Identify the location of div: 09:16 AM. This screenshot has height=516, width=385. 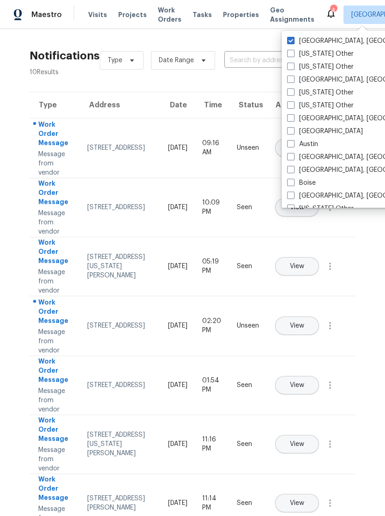
(212, 148).